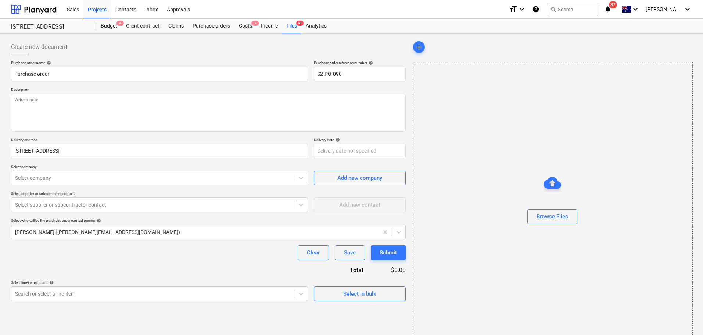 The width and height of the screenshot is (703, 335). Describe the element at coordinates (360, 178) in the screenshot. I see `button: Add new company` at that location.